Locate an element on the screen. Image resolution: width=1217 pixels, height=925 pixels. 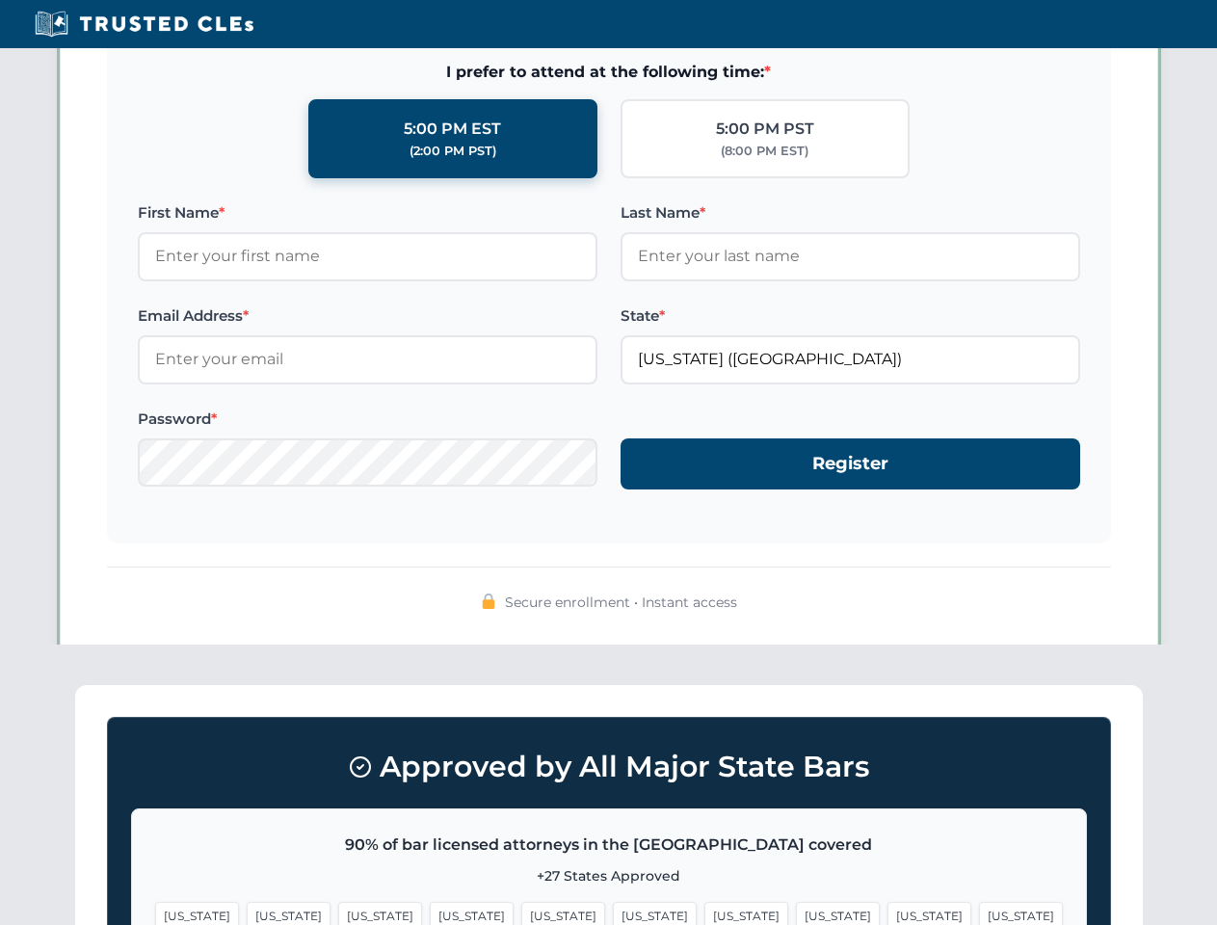
h3: Approved by All Major State Bars is located at coordinates (609, 767).